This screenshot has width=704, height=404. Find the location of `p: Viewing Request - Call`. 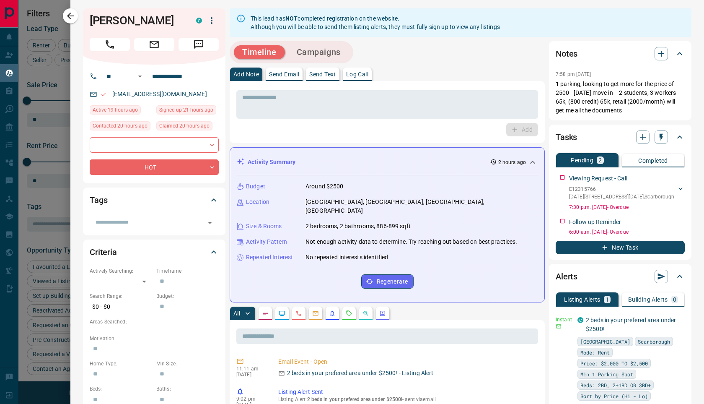

p: Viewing Request - Call is located at coordinates (598, 178).